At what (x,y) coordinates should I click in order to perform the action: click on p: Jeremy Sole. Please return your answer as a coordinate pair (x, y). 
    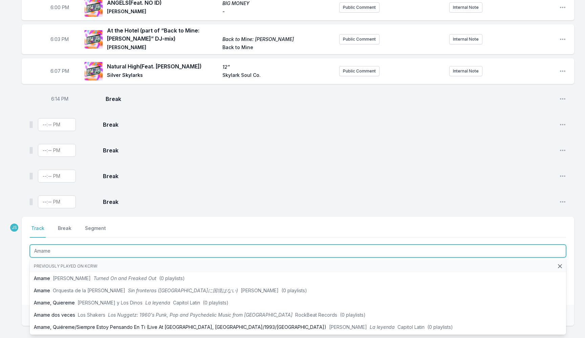
    Looking at the image, I should click on (14, 228).